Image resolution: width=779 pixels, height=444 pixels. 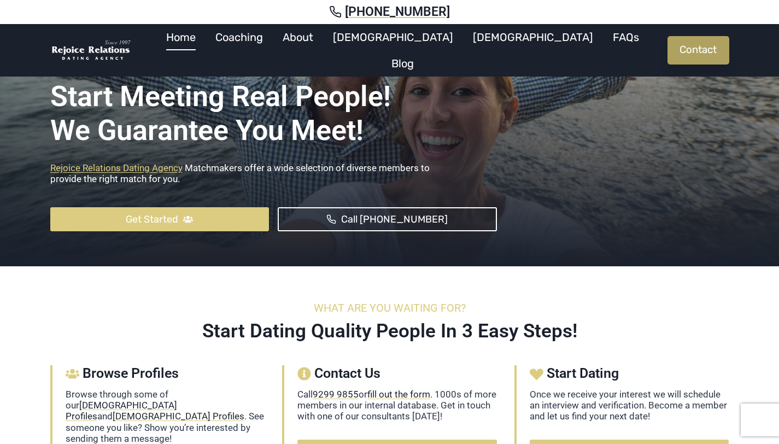 What do you see at coordinates (91, 50) in the screenshot?
I see `img: Rejoice Relations` at bounding box center [91, 50].